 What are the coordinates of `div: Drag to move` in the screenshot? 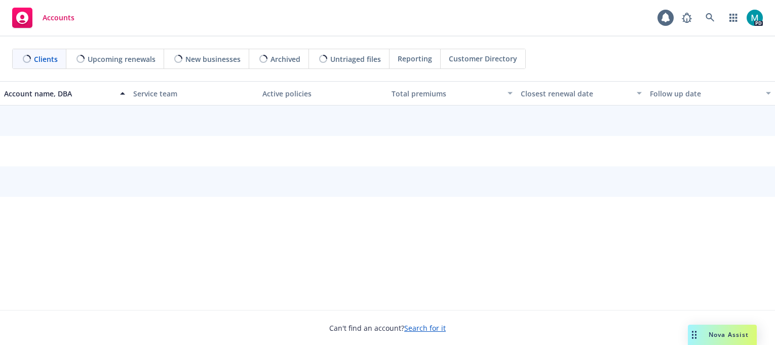 It's located at (694, 334).